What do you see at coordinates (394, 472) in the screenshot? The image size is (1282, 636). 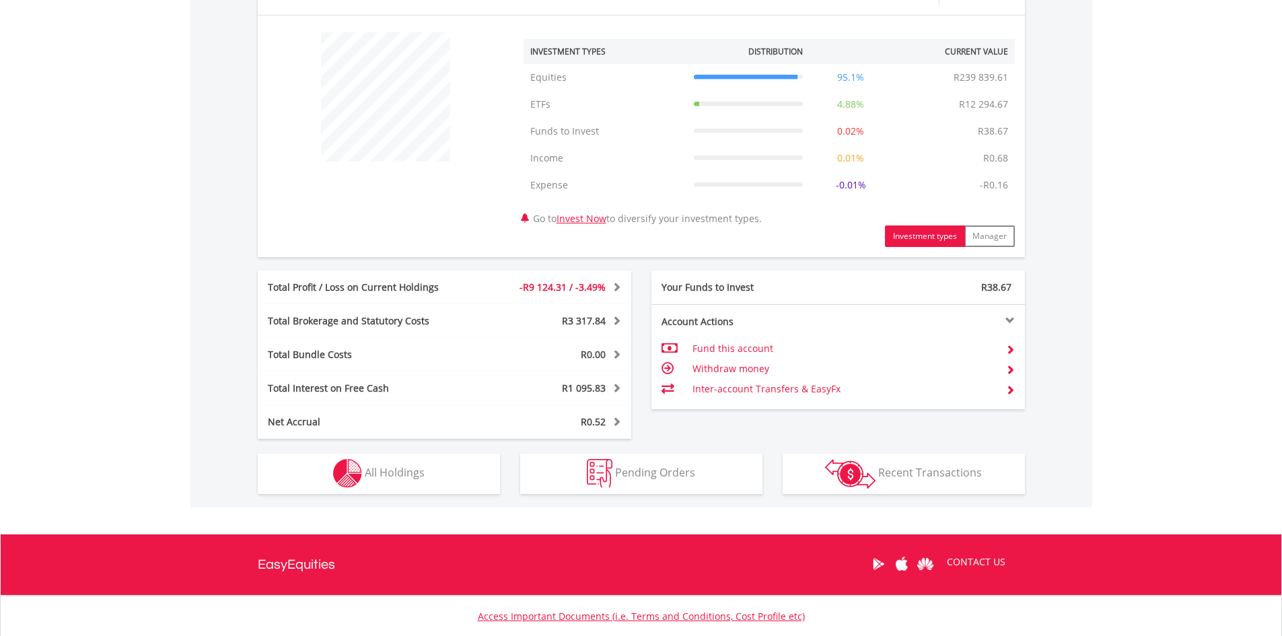 I see `span: All Holdings` at bounding box center [394, 472].